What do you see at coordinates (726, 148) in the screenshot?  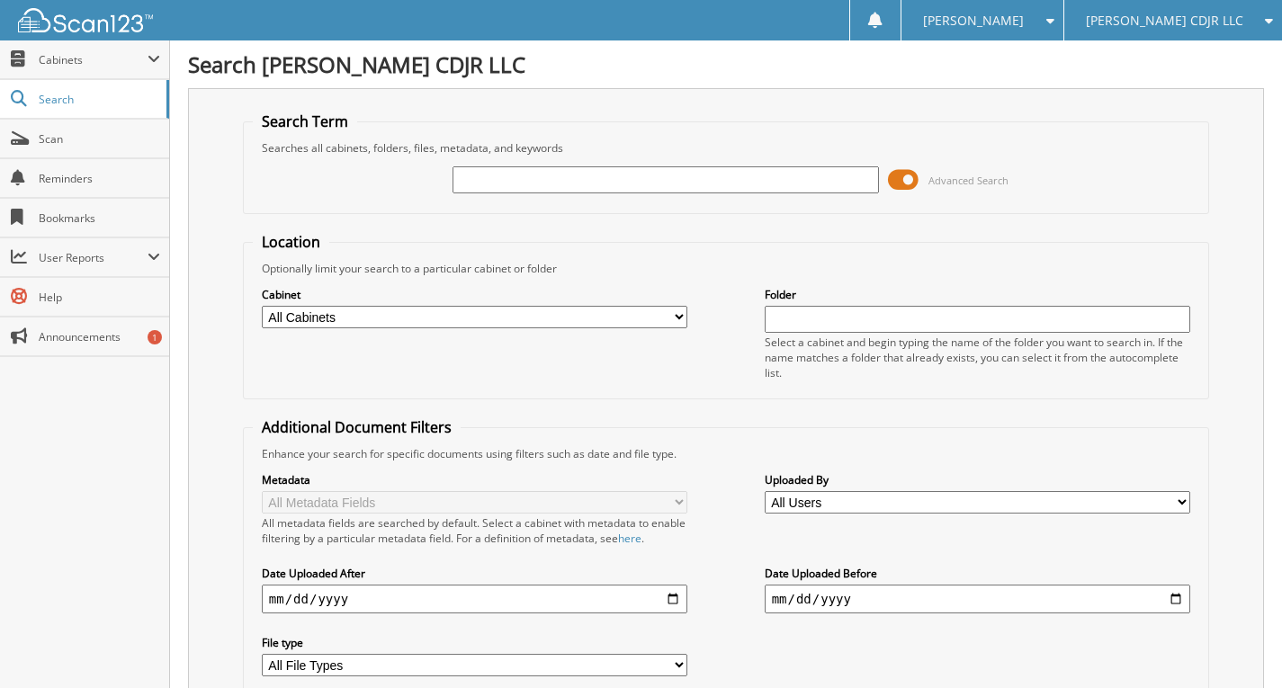 I see `div: Searches all cabinets, folders, files, metadata, and keywords` at bounding box center [726, 148].